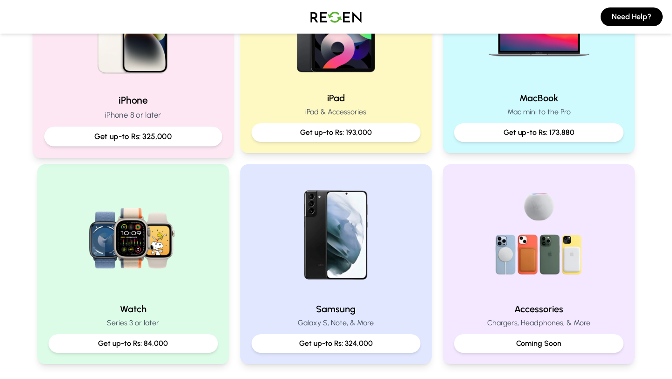 The image size is (672, 379). I want to click on h2: MacBook, so click(538, 98).